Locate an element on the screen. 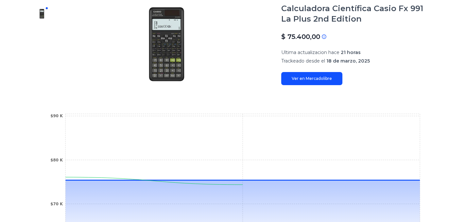 This screenshot has width=466, height=222. a: Ver en Mercadolibre is located at coordinates (312, 78).